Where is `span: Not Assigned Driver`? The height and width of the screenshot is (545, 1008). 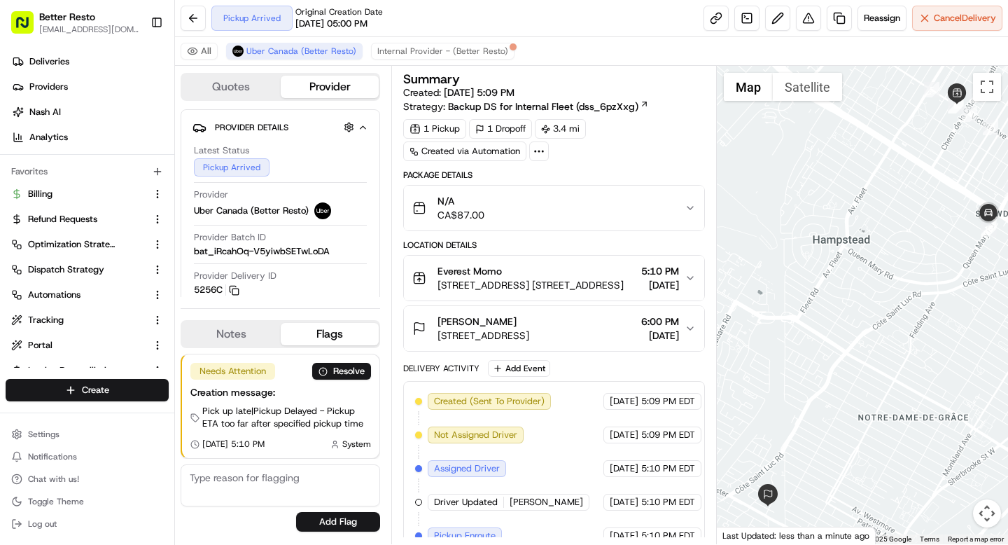 span: Not Assigned Driver is located at coordinates (475, 435).